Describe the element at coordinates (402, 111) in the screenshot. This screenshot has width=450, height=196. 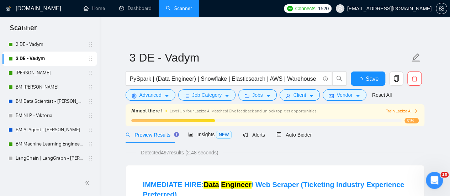
I see `button: Train Laziza AI` at that location.